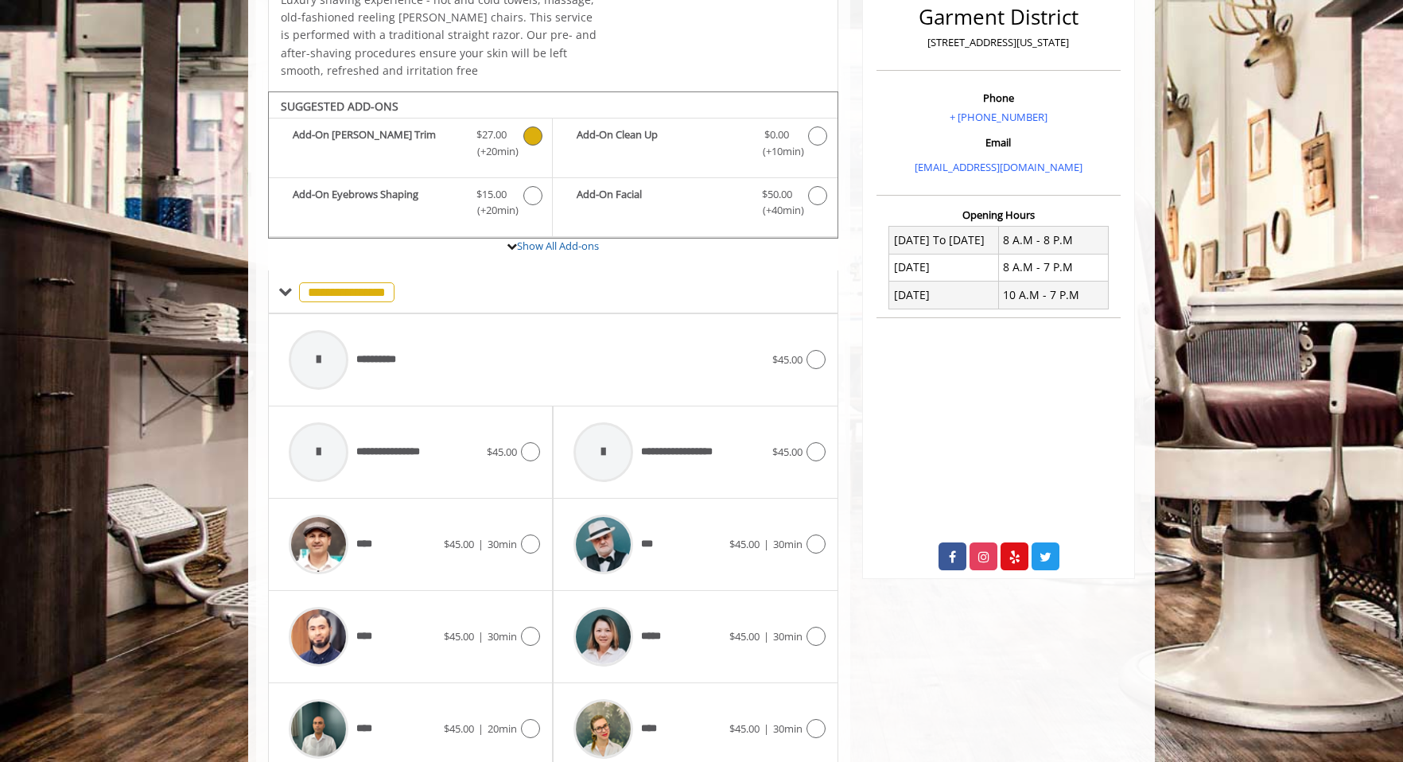 The image size is (1403, 762). I want to click on h2: Garment District, so click(998, 17).